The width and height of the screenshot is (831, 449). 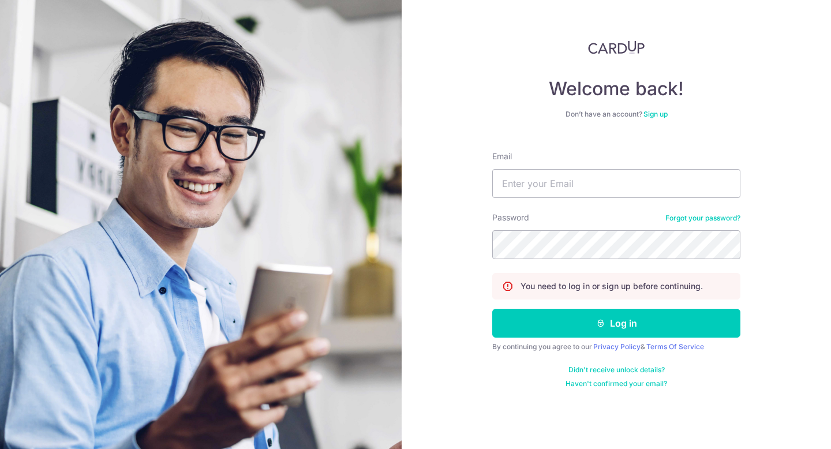 What do you see at coordinates (617, 347) in the screenshot?
I see `div: By continuing you agree to our &` at bounding box center [617, 347].